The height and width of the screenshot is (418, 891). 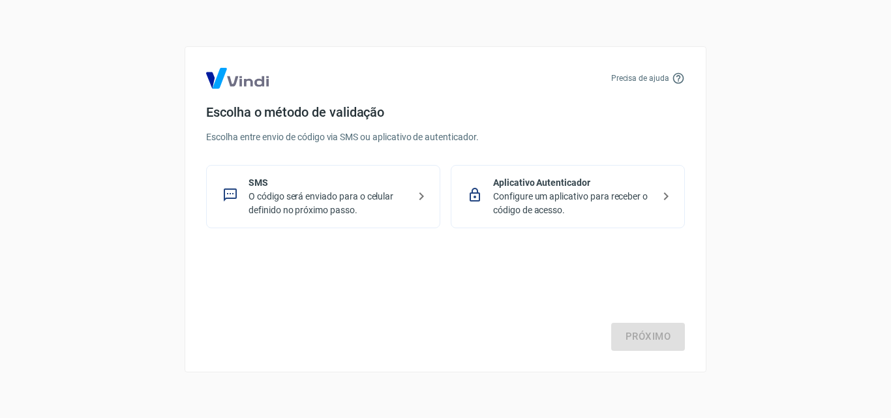 What do you see at coordinates (328, 204) in the screenshot?
I see `p: O código será enviado para o celular definido no próximo passo.` at bounding box center [328, 204].